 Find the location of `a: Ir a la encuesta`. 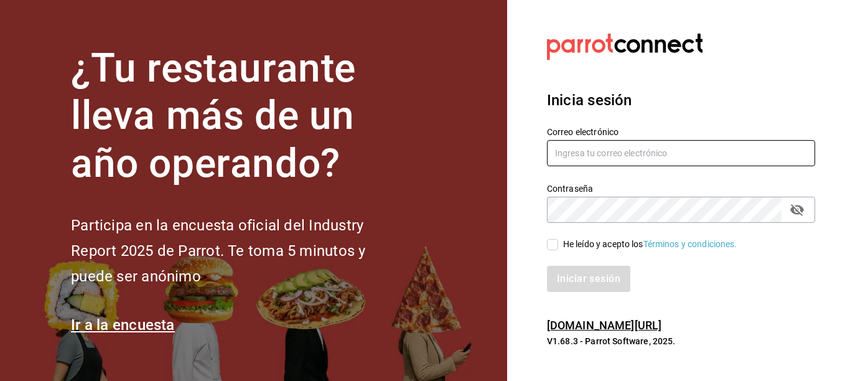

a: Ir a la encuesta is located at coordinates (123, 325).